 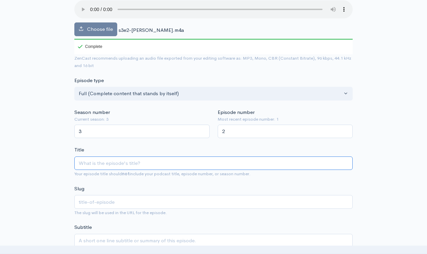 What do you see at coordinates (120, 212) in the screenshot?
I see `small: The slug will be used in the URL for the episode.` at bounding box center [120, 212].